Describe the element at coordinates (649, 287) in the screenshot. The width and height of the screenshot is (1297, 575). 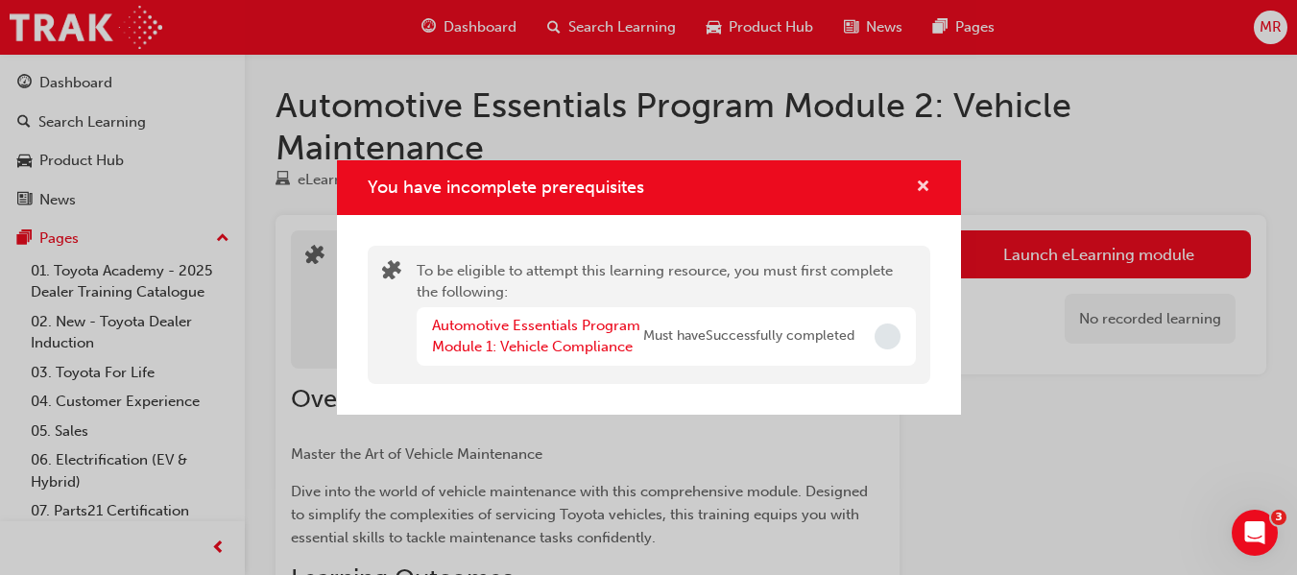
I see `div: You have incomplete prerequisites` at that location.